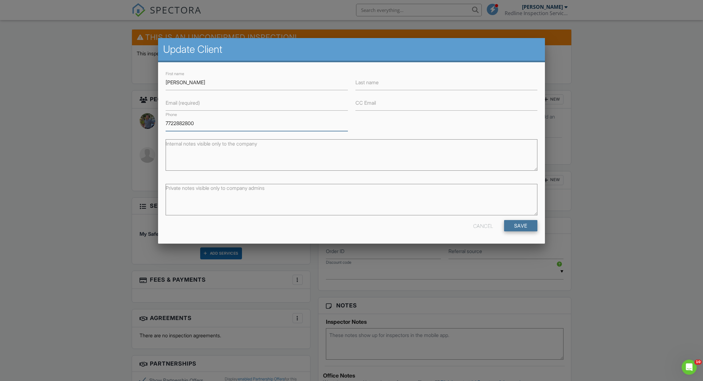 Image resolution: width=703 pixels, height=381 pixels. I want to click on input: Save, so click(521, 226).